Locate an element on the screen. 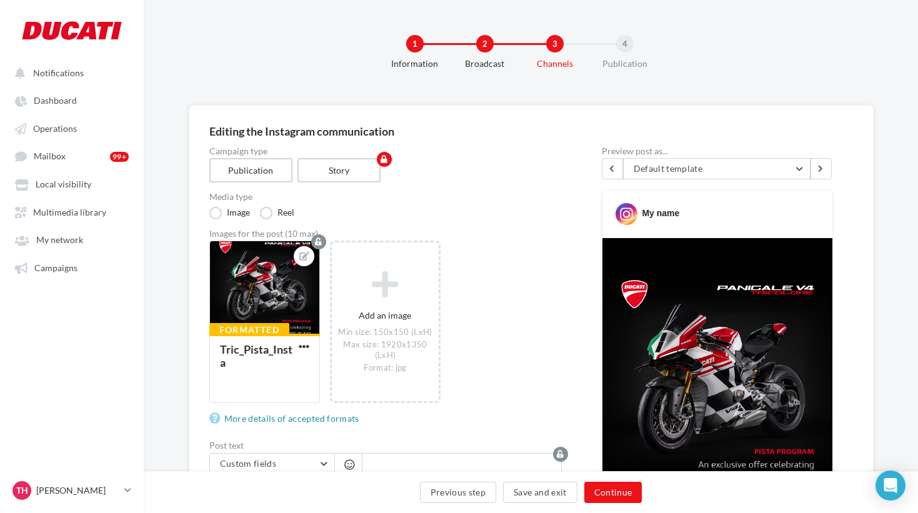 The height and width of the screenshot is (513, 918). label: Post text is located at coordinates (386, 446).